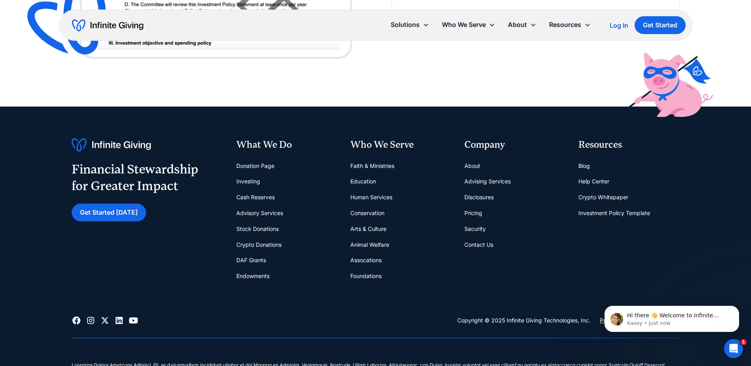 Image resolution: width=751 pixels, height=366 pixels. What do you see at coordinates (619, 25) in the screenshot?
I see `div: Log In` at bounding box center [619, 25].